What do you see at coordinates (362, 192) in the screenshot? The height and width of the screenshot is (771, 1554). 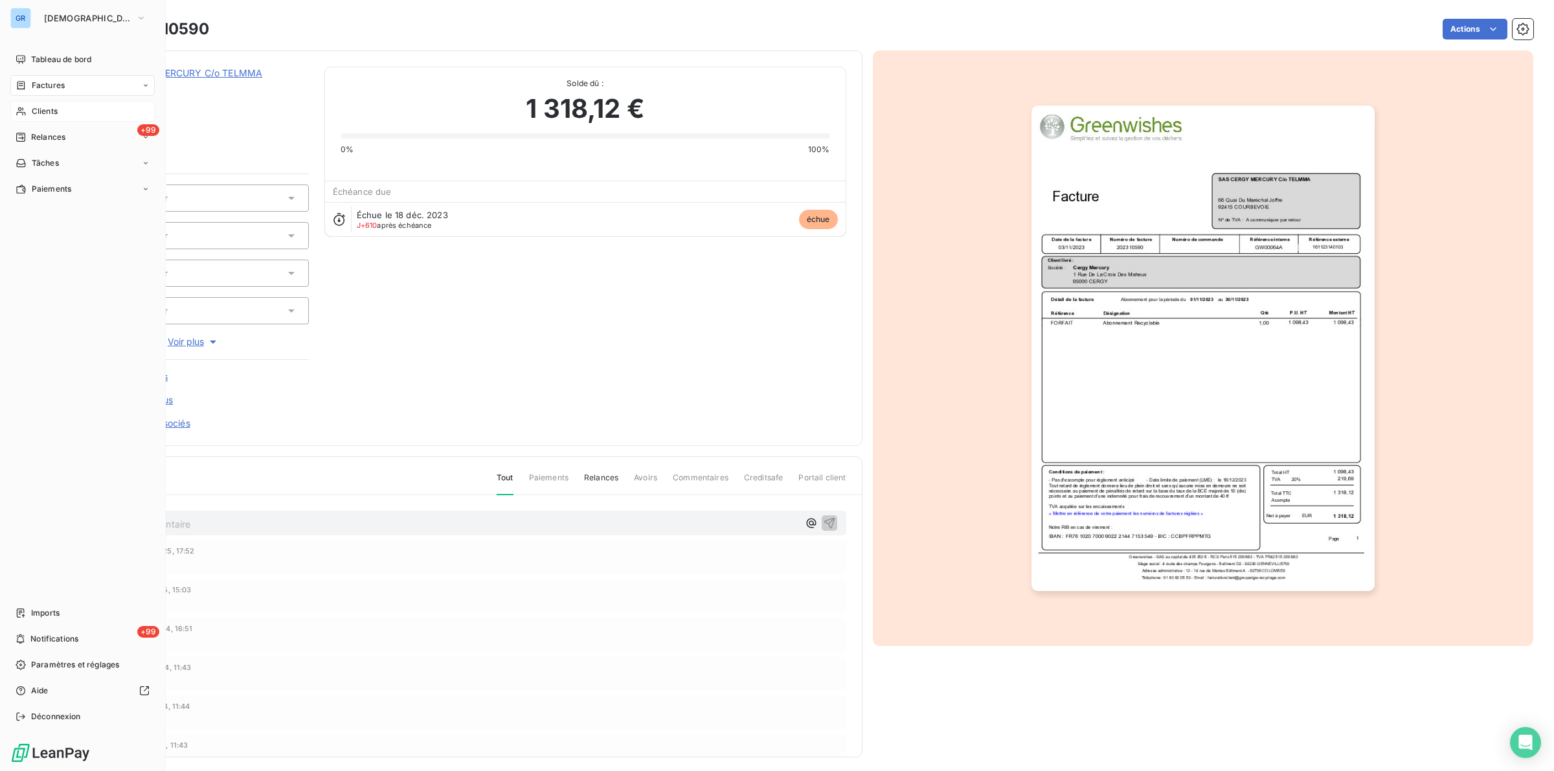 I see `span: Échéance due` at bounding box center [362, 192].